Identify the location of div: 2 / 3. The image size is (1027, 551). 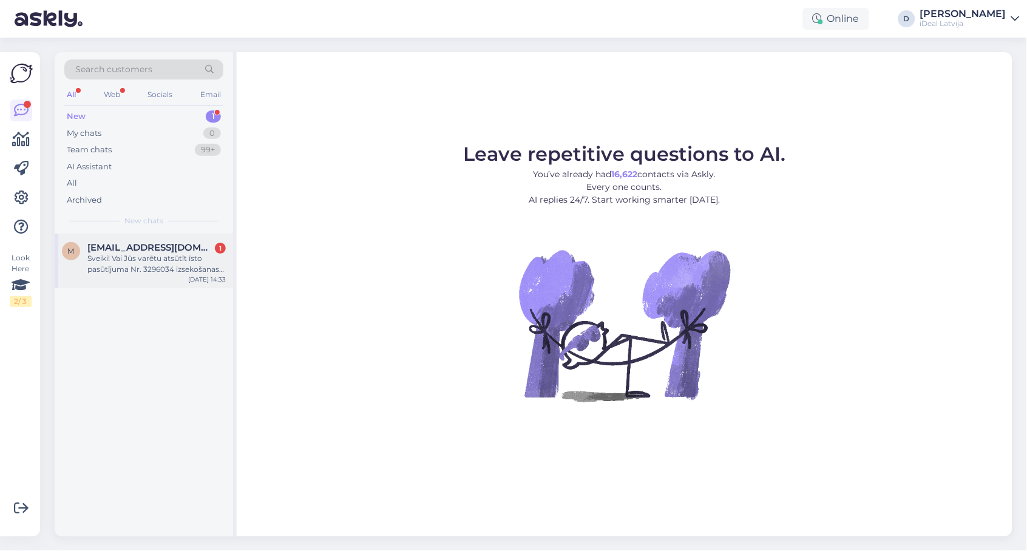
(21, 302).